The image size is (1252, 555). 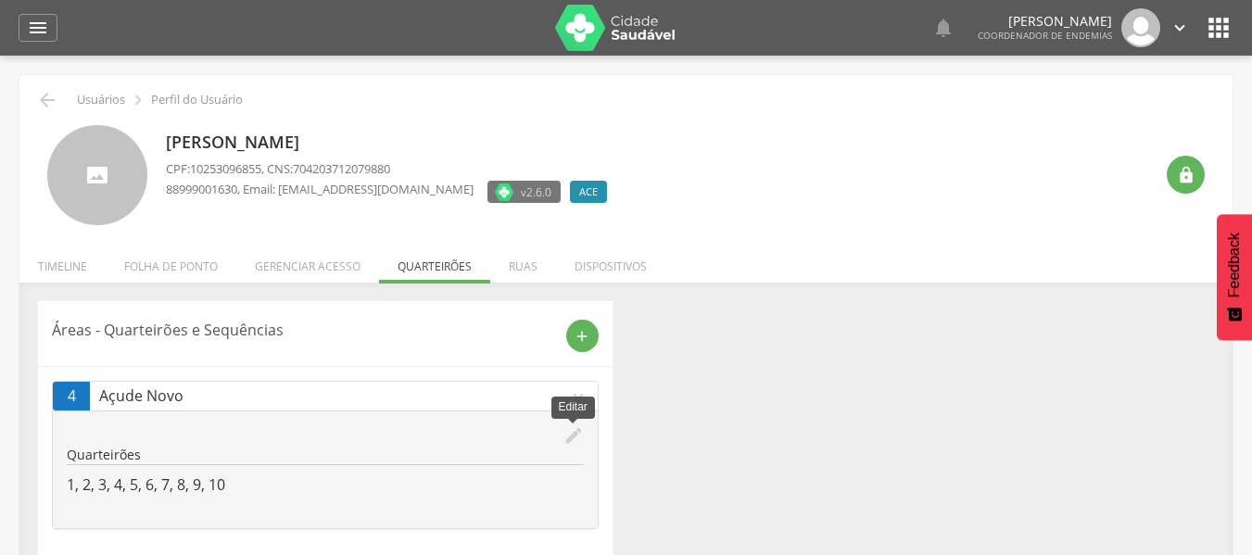 I want to click on p: CPF: , CNS:, so click(x=391, y=169).